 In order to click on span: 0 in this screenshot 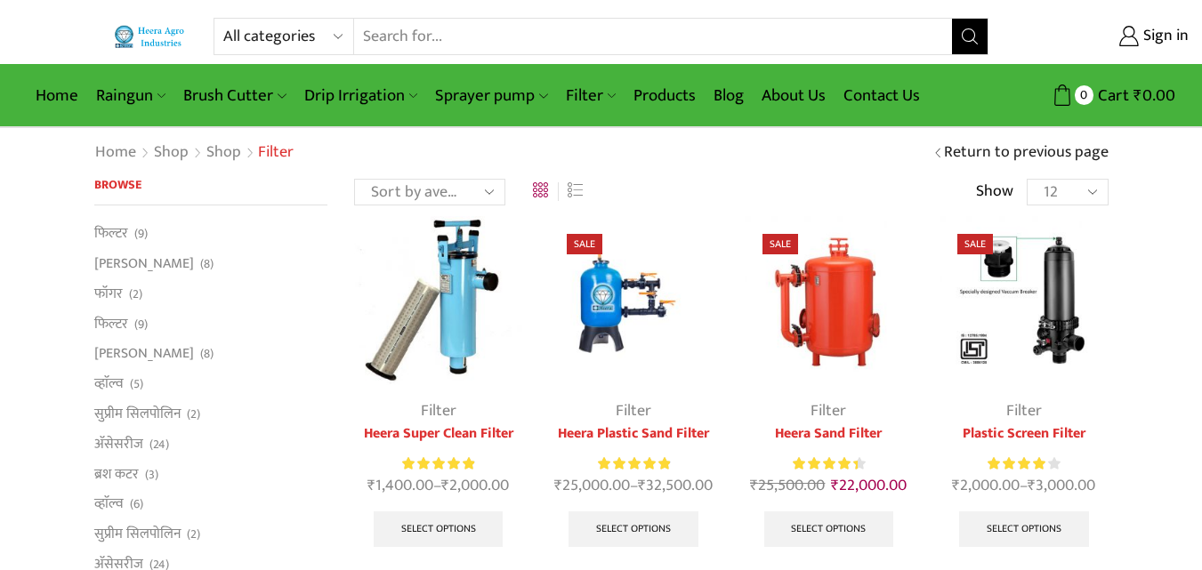, I will do `click(1084, 94)`.